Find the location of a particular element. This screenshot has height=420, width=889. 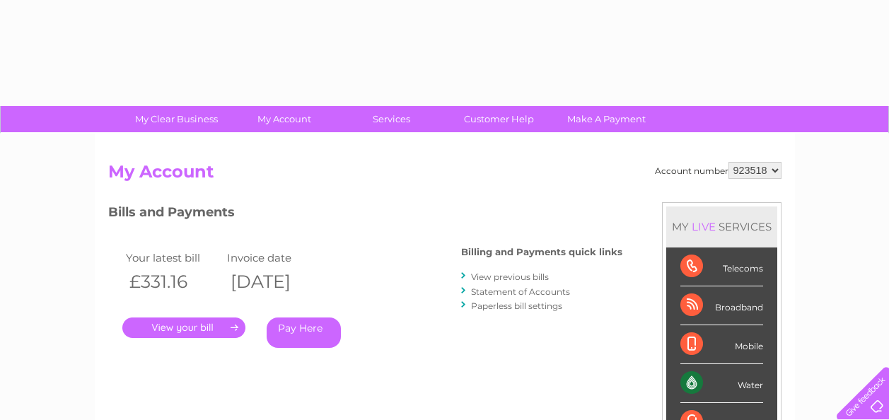

a: Statement of Accounts is located at coordinates (521, 291).